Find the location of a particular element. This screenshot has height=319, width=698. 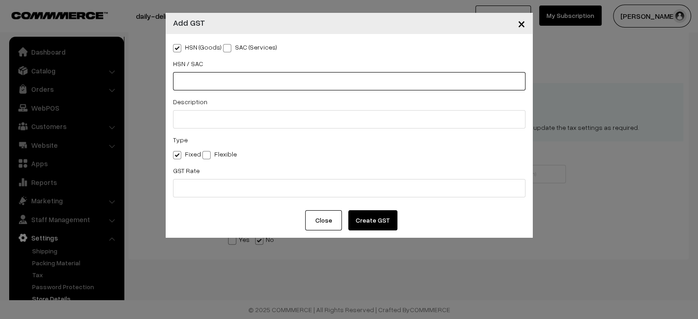

label: GST Rate is located at coordinates (186, 170).